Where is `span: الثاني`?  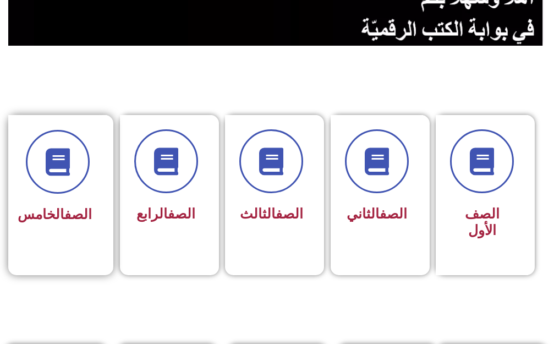
span: الثاني is located at coordinates (377, 213).